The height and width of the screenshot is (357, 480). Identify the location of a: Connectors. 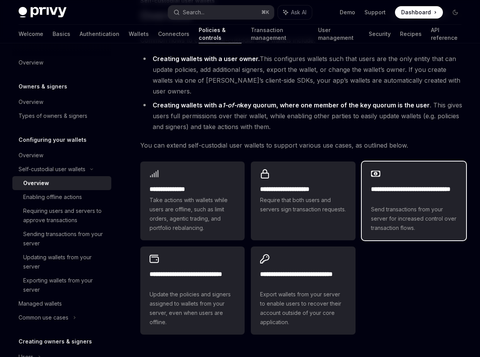
(174, 34).